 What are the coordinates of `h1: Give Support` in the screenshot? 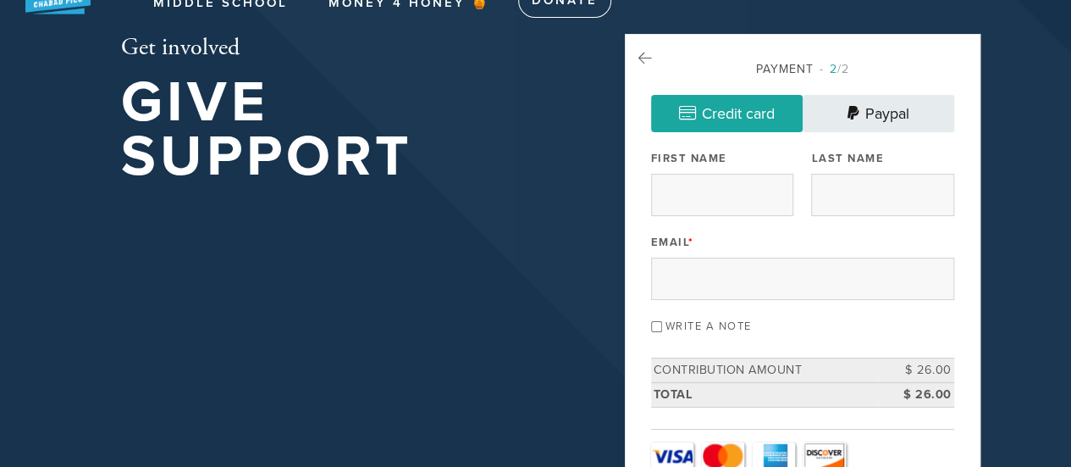 It's located at (345, 130).